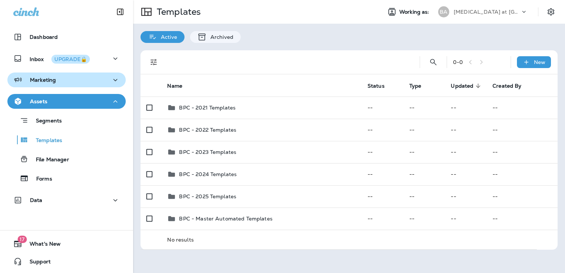  What do you see at coordinates (348, 239) in the screenshot?
I see `td: No results` at bounding box center [348, 239].